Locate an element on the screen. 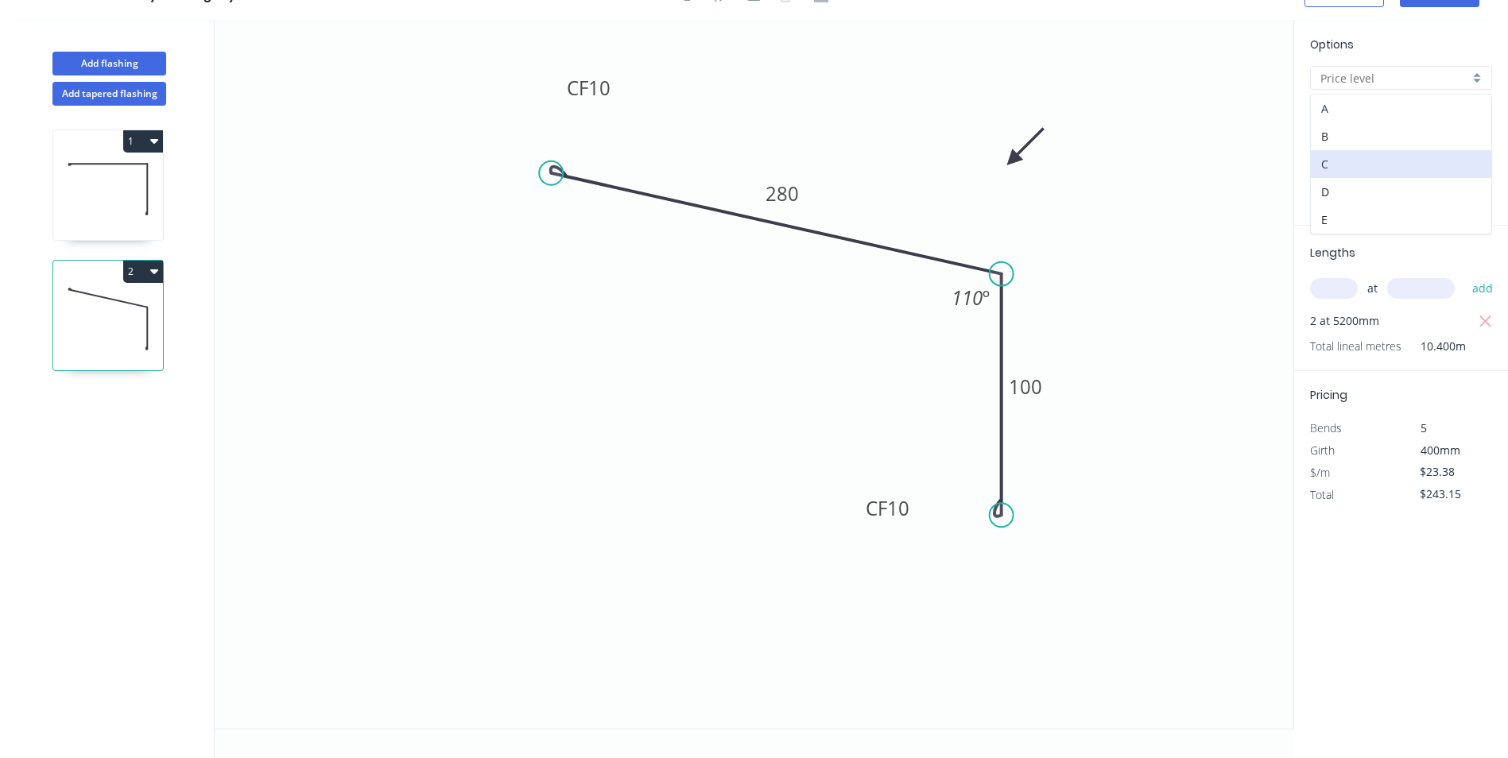 The width and height of the screenshot is (1508, 758). tspan: 280 is located at coordinates (782, 193).